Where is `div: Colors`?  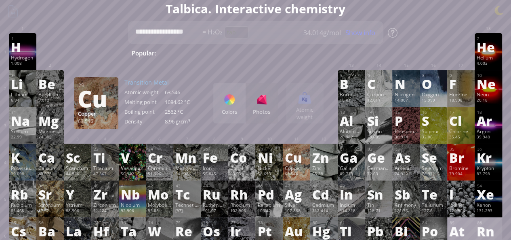
div: Colors is located at coordinates (229, 112).